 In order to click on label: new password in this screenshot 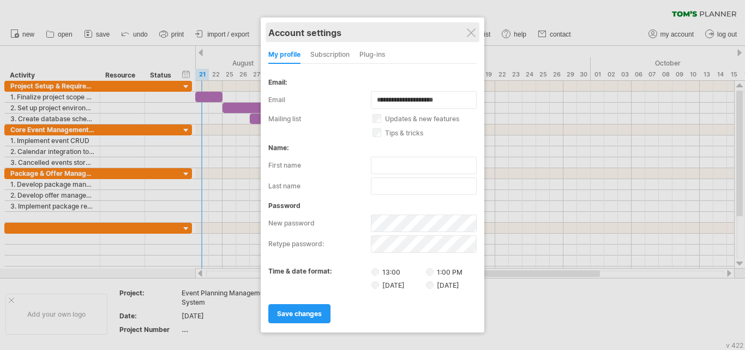, I will do `click(320, 223)`.